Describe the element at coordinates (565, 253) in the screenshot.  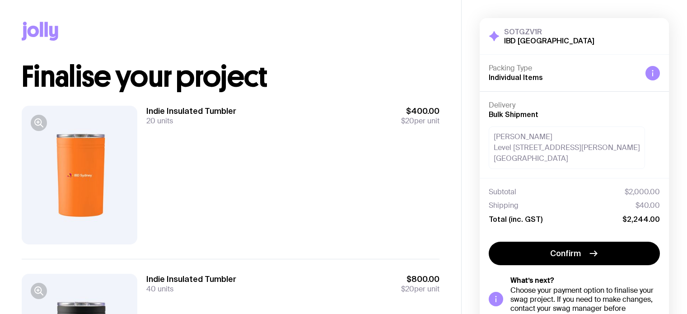
I see `span: Confirm` at that location.